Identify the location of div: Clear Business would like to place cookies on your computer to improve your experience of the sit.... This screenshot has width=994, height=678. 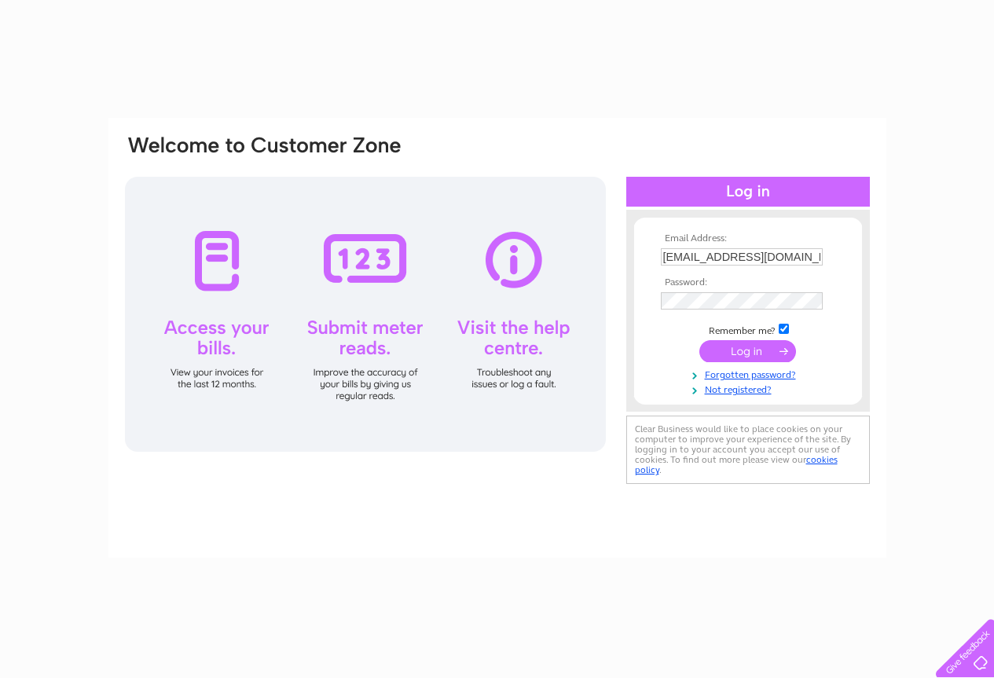
(748, 450).